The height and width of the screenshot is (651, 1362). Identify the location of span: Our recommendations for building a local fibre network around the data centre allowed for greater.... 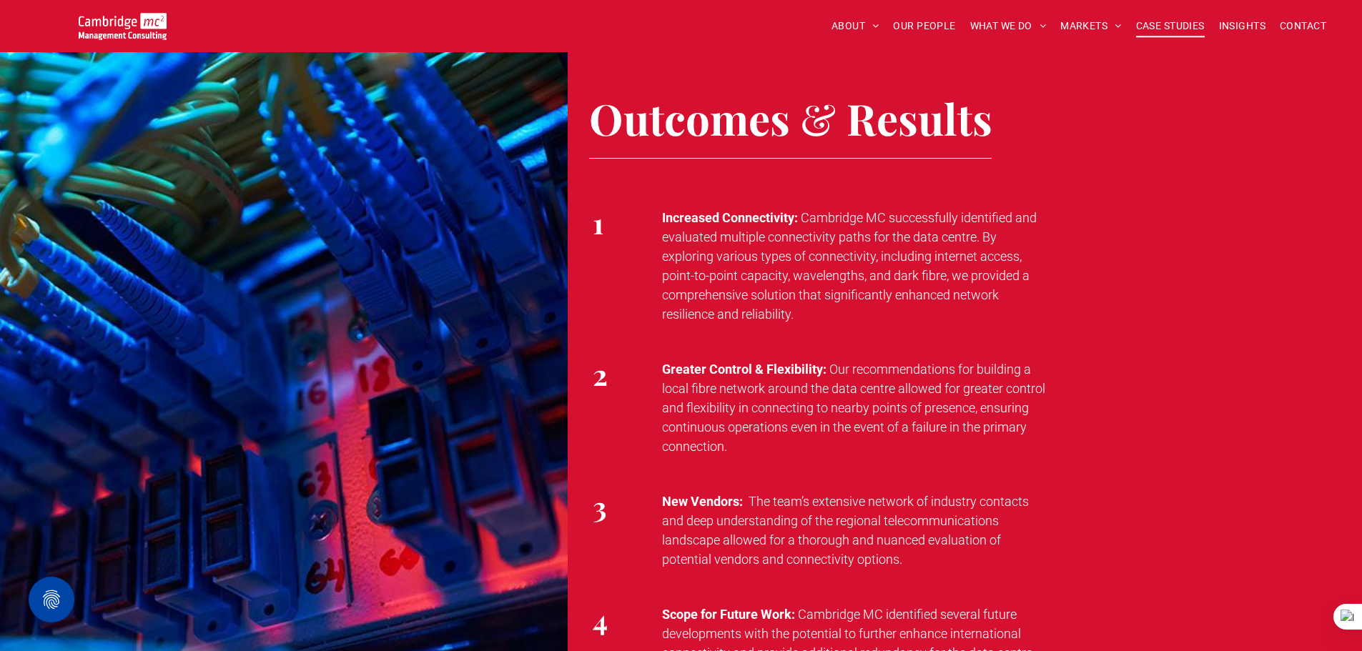
(853, 407).